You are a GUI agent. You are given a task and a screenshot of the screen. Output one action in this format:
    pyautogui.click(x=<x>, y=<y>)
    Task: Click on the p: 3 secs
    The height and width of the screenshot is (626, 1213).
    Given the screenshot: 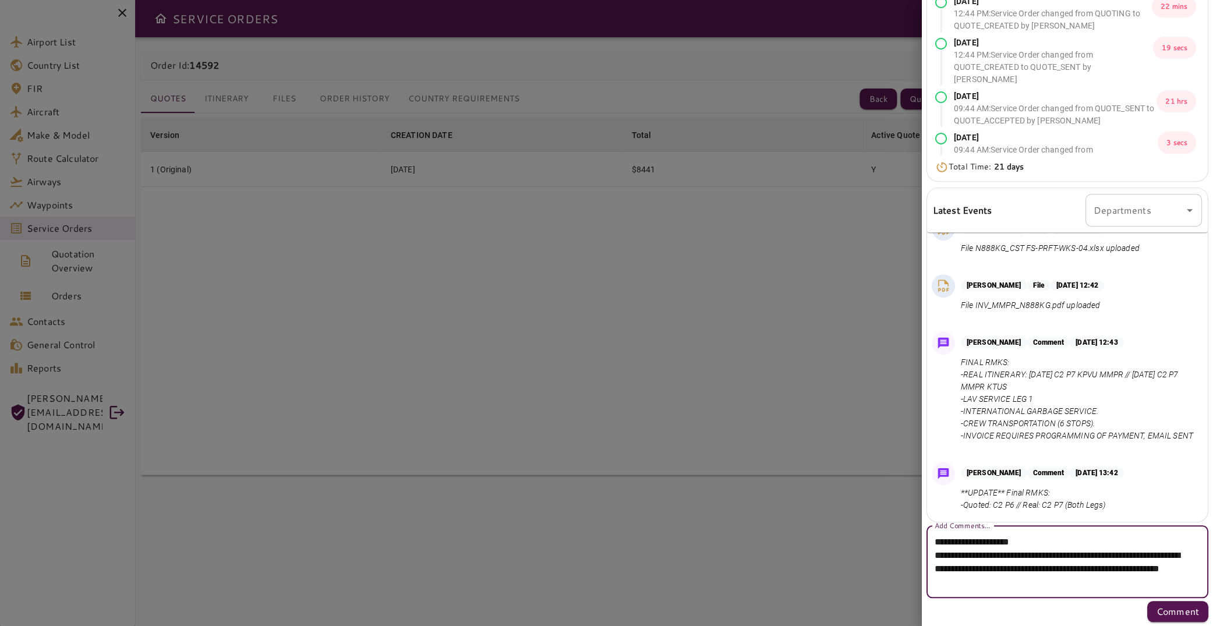 What is the action you would take?
    pyautogui.click(x=1177, y=143)
    